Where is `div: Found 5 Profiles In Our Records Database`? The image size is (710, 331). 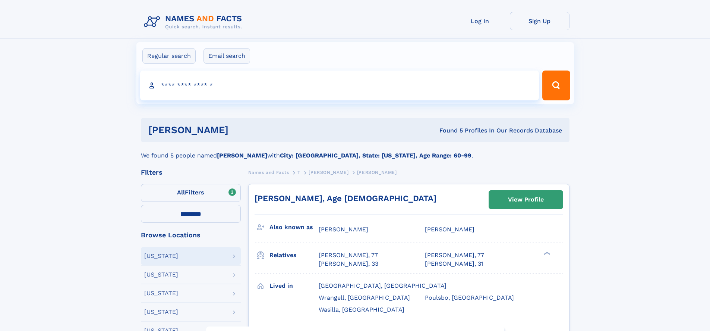 div: Found 5 Profiles In Our Records Database is located at coordinates (448, 131).